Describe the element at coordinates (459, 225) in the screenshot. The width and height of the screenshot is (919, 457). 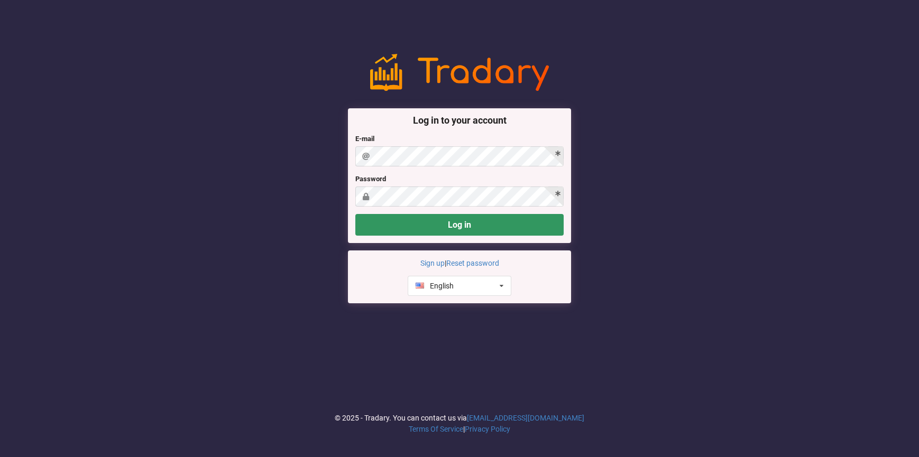
I see `button: Log in` at that location.